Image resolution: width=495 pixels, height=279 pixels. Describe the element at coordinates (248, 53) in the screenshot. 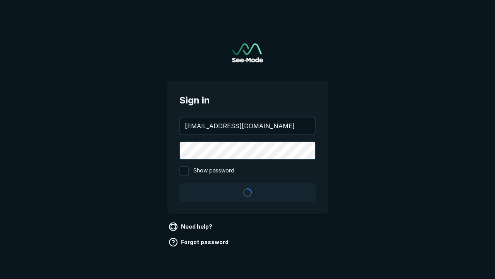

I see `a: Go to sign in` at that location.